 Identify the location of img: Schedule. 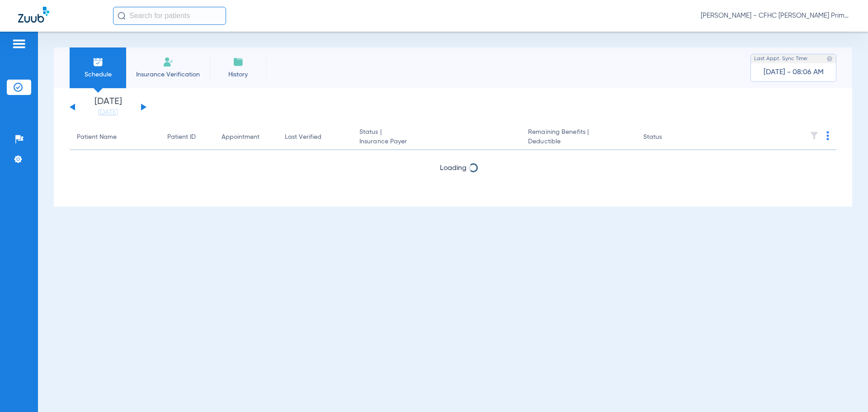
(98, 62).